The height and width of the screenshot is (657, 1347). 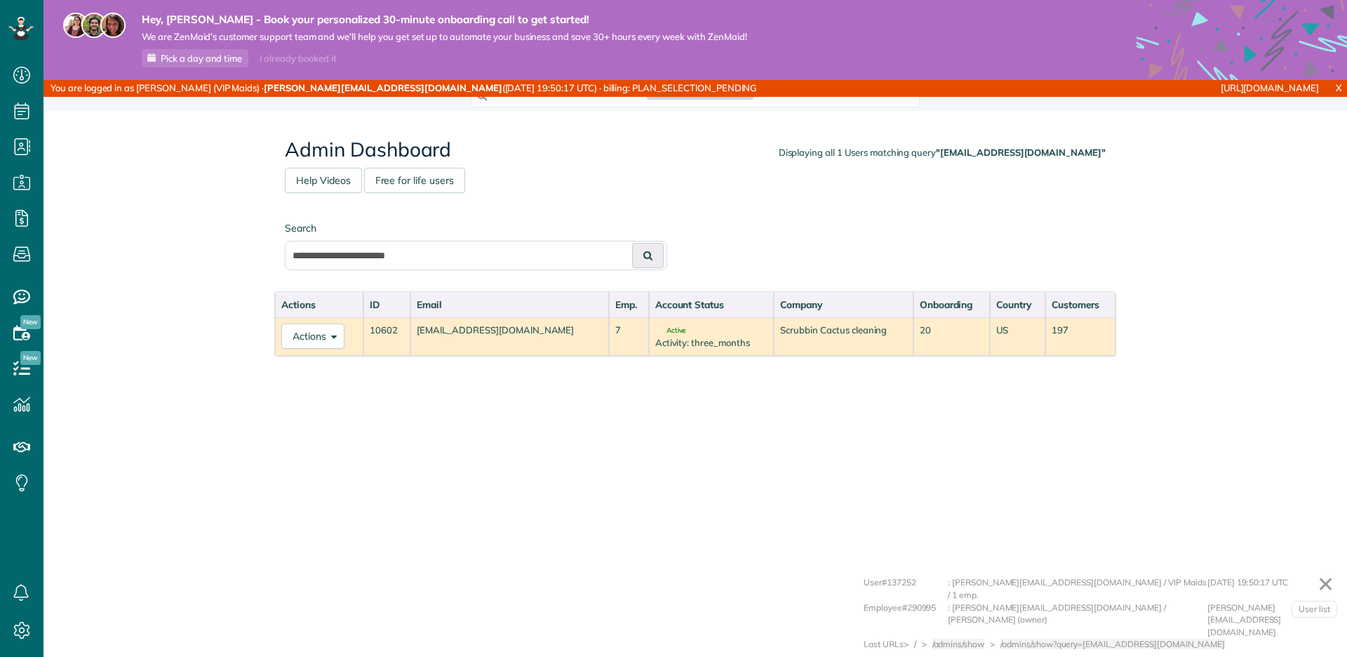 I want to click on div: Country, so click(x=1017, y=305).